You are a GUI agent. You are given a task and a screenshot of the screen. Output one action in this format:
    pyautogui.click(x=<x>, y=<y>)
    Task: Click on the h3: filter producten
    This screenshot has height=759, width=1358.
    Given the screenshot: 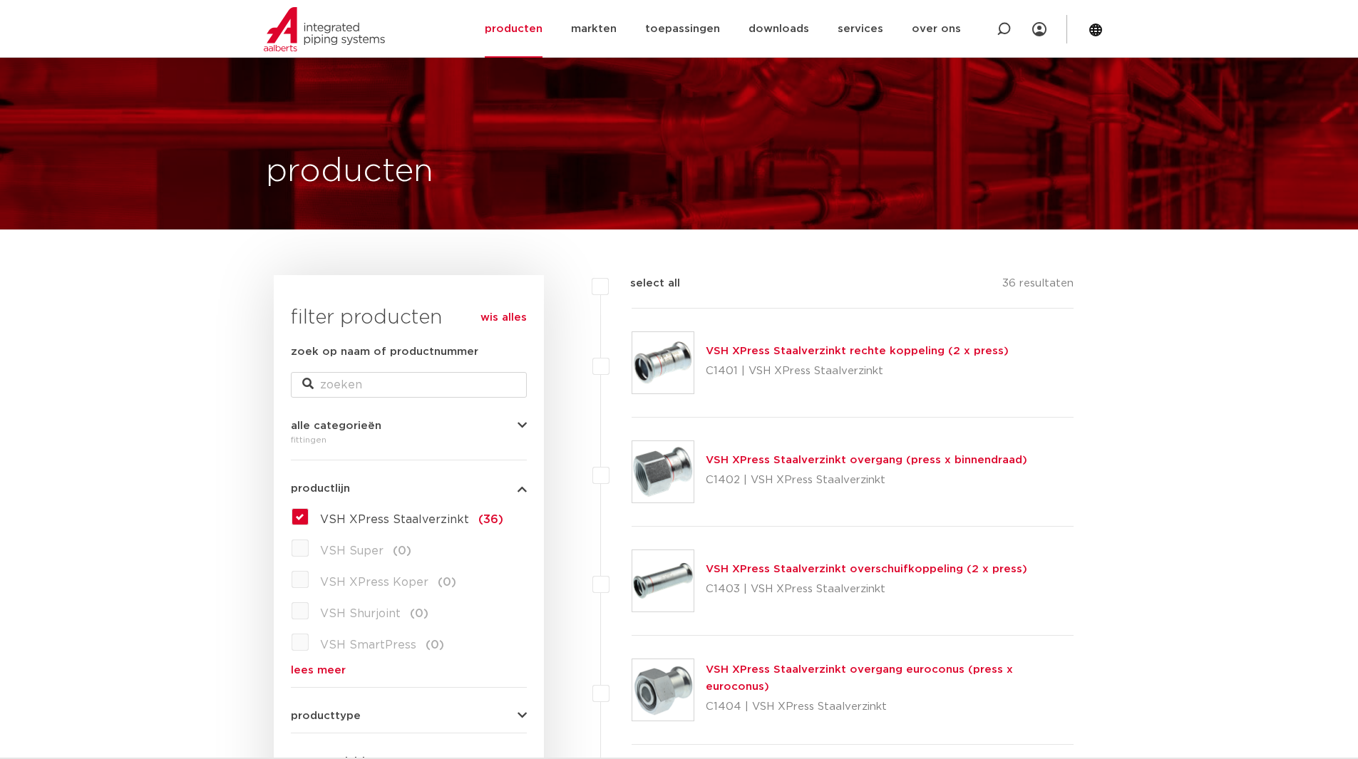 What is the action you would take?
    pyautogui.click(x=409, y=318)
    